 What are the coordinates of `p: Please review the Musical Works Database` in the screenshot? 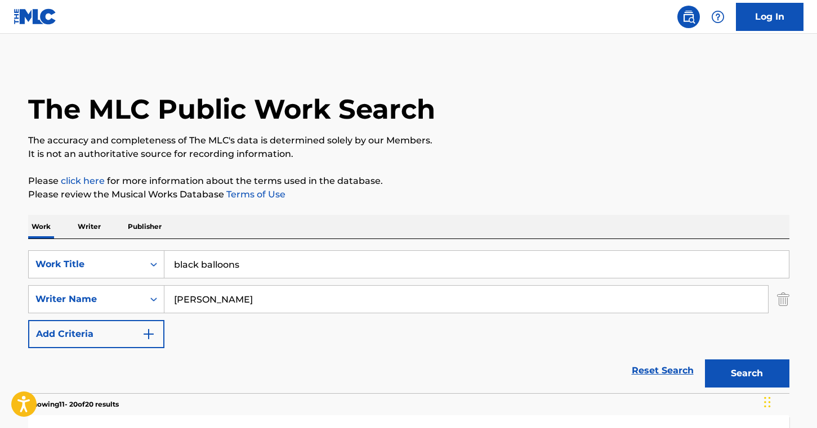 It's located at (409, 195).